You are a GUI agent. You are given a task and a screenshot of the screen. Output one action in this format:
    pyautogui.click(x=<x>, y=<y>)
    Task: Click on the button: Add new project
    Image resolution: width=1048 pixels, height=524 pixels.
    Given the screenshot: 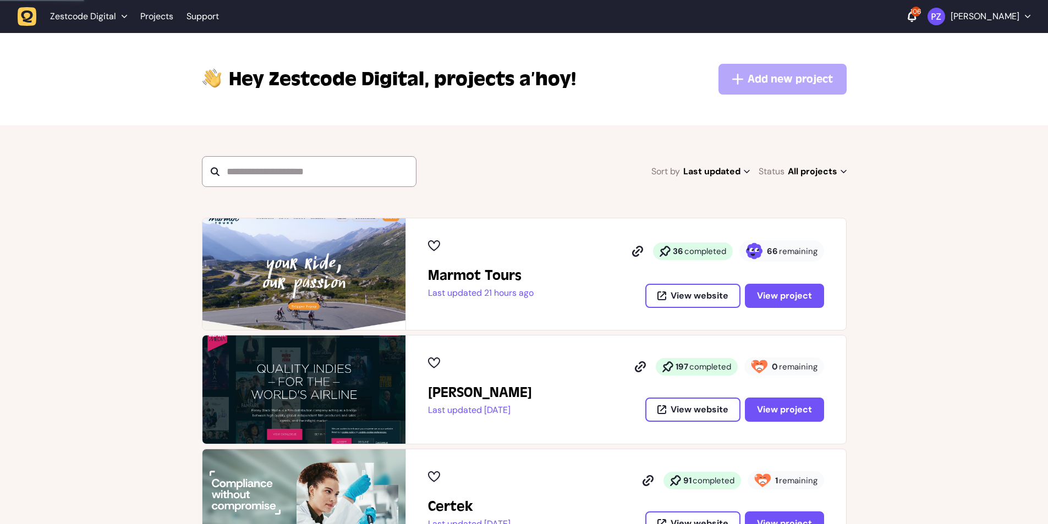 What is the action you would take?
    pyautogui.click(x=782, y=79)
    